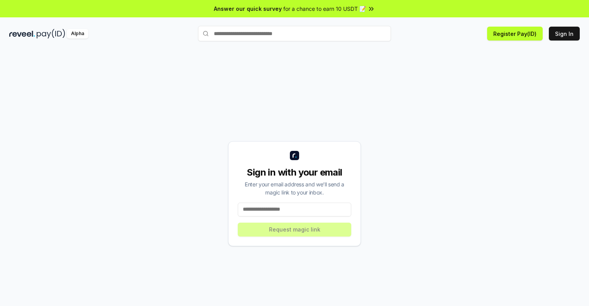 This screenshot has width=589, height=306. What do you see at coordinates (51, 34) in the screenshot?
I see `img: pay_id` at bounding box center [51, 34].